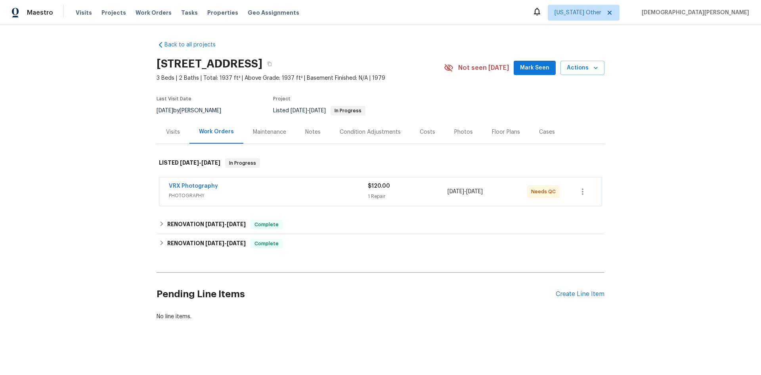 Image resolution: width=761 pixels, height=375 pixels. What do you see at coordinates (408, 196) in the screenshot?
I see `div: 1 Repair` at bounding box center [408, 196].